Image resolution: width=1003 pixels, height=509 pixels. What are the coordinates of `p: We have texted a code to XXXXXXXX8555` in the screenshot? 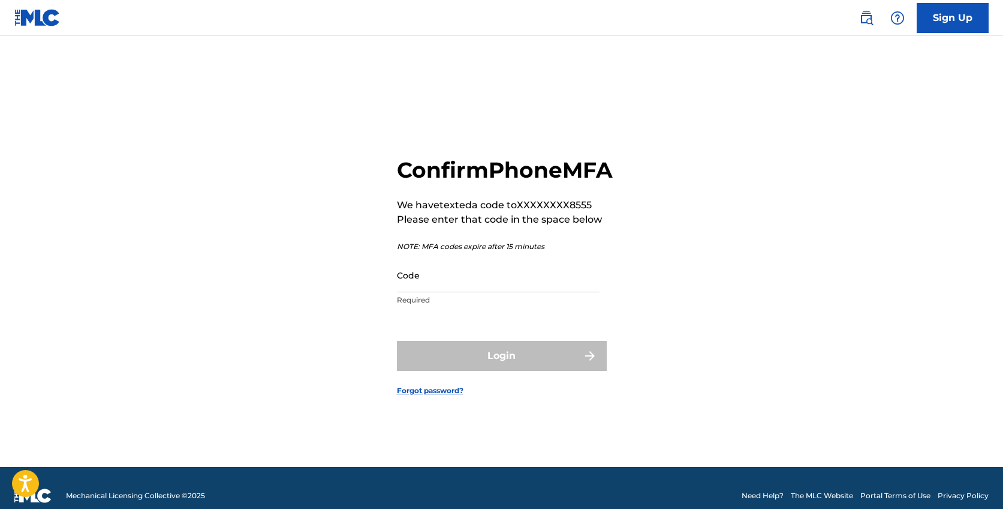 It's located at (505, 205).